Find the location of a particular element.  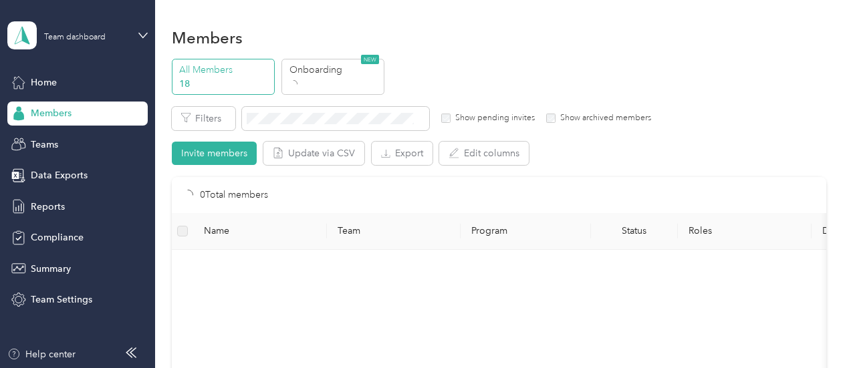

button: Invite members is located at coordinates (214, 153).